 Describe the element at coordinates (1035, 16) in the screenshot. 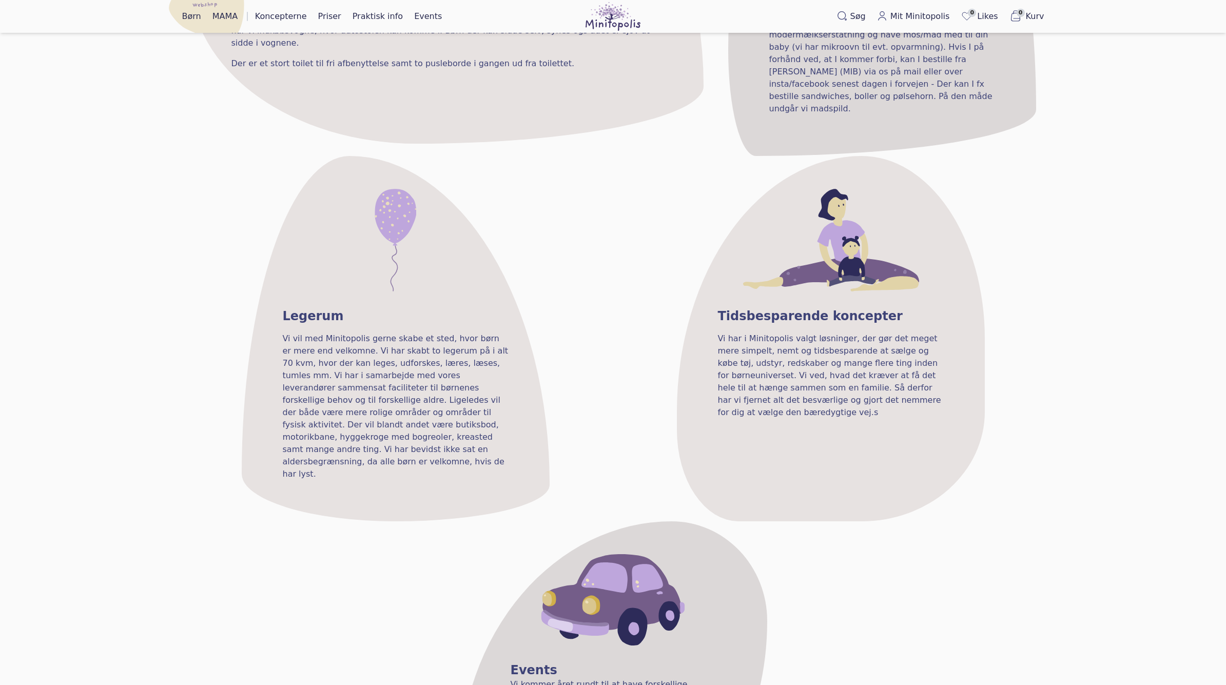

I see `span: Kurv` at that location.